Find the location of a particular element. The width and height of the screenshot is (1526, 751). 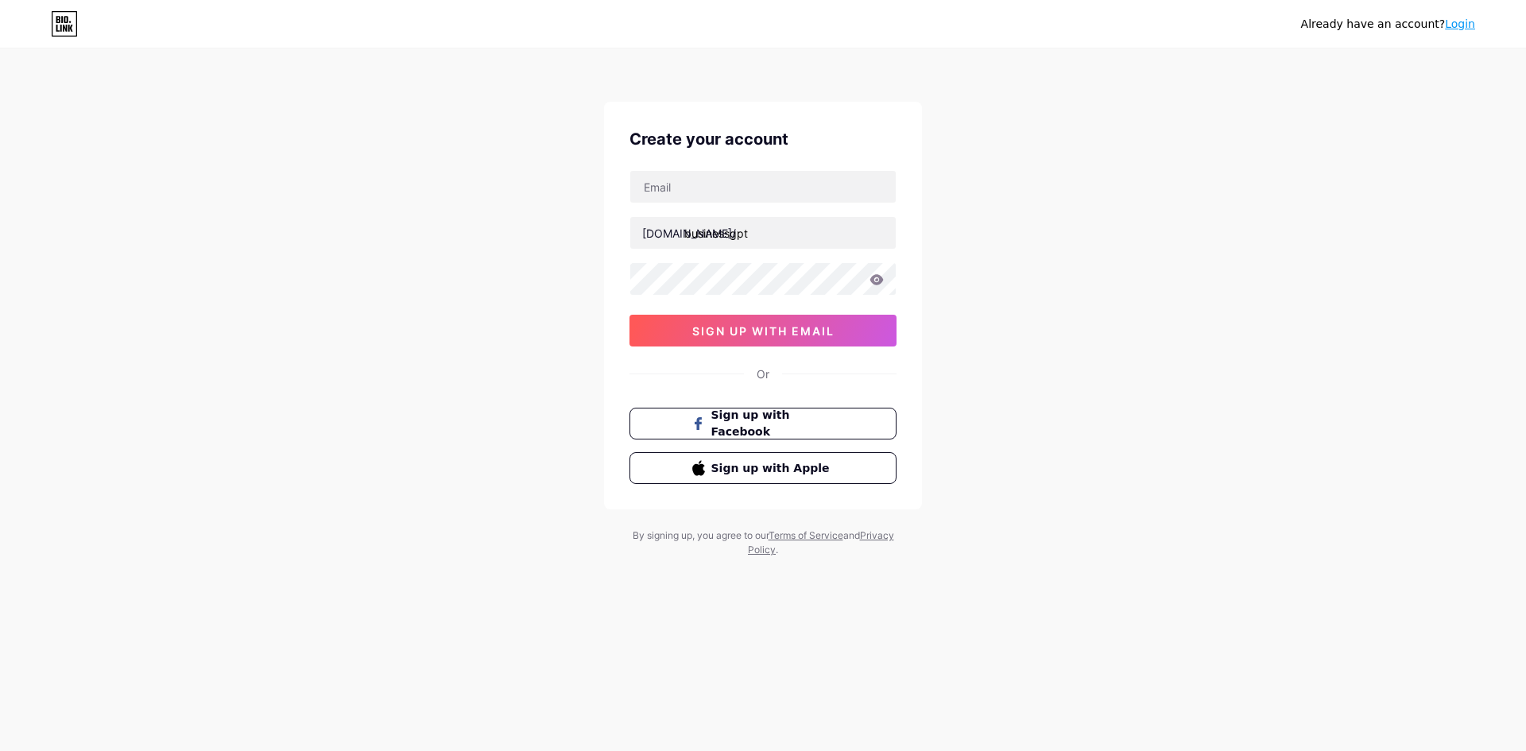

a: Sign up with Apple is located at coordinates (763, 468).